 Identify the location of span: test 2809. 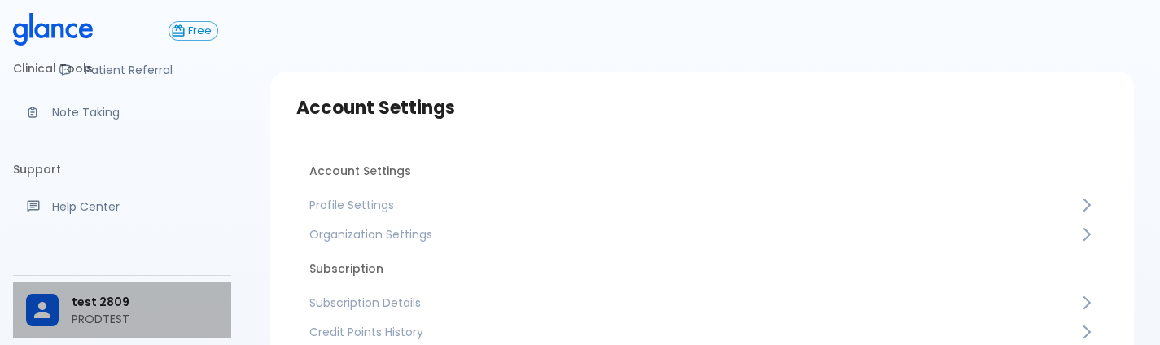
(145, 302).